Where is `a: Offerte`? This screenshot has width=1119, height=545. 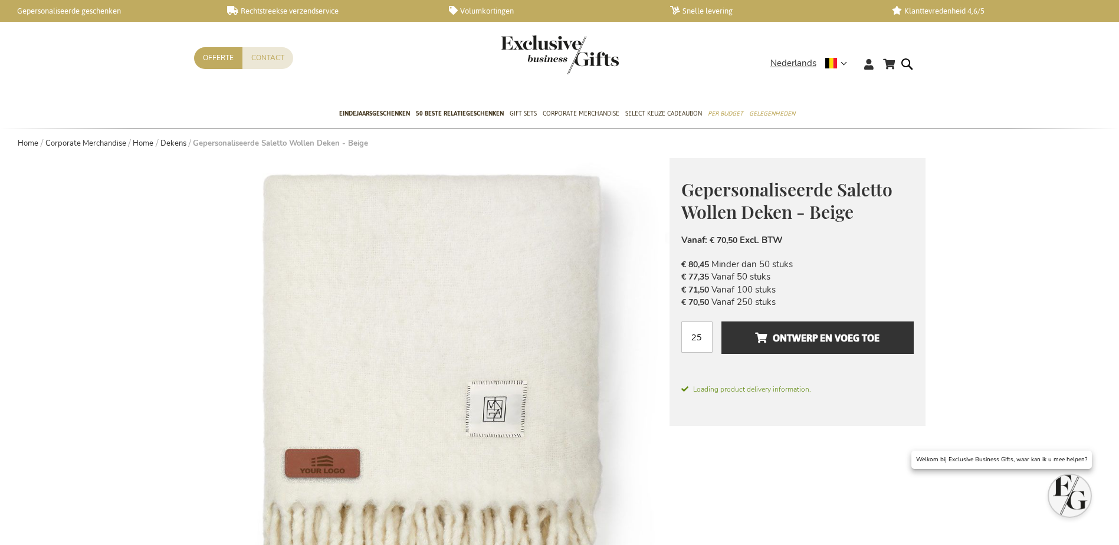 a: Offerte is located at coordinates (218, 58).